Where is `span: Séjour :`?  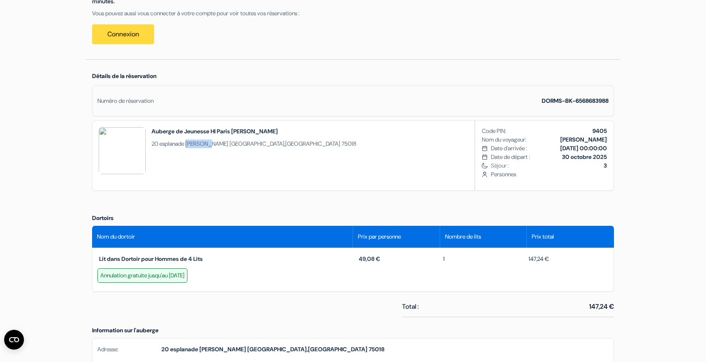 span: Séjour : is located at coordinates (548, 165).